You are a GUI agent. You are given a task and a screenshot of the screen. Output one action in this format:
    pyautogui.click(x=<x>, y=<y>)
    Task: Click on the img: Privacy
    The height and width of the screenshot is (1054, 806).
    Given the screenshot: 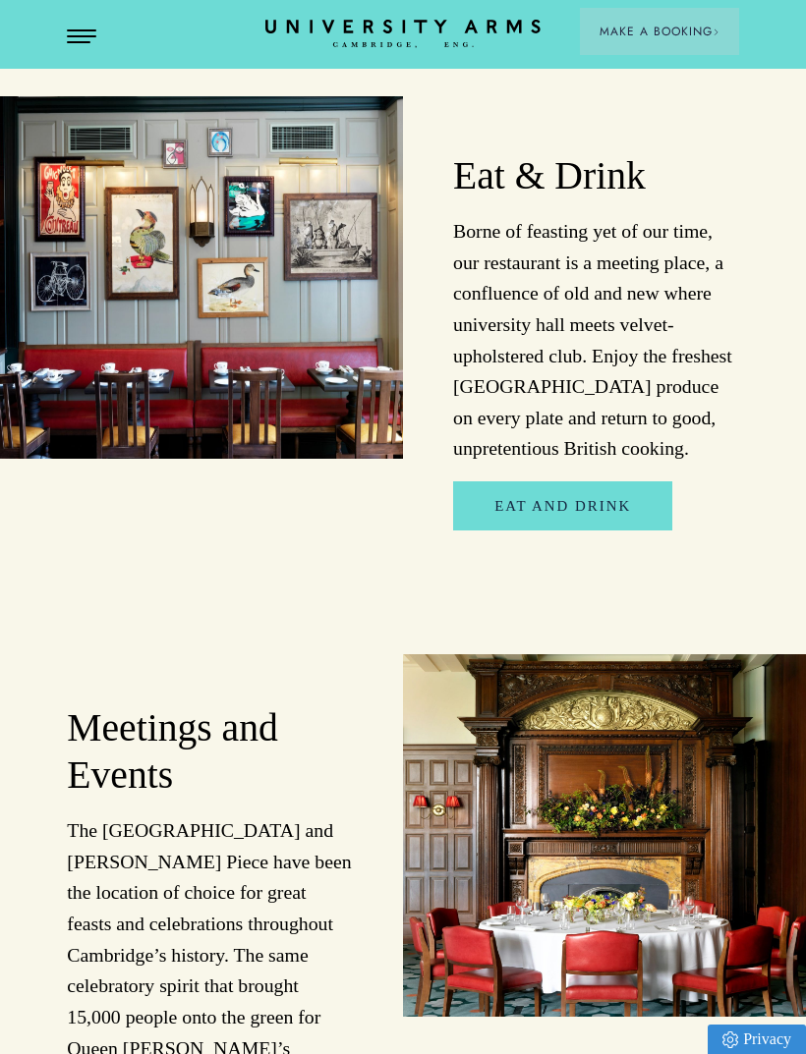 What is the action you would take?
    pyautogui.click(x=730, y=1039)
    